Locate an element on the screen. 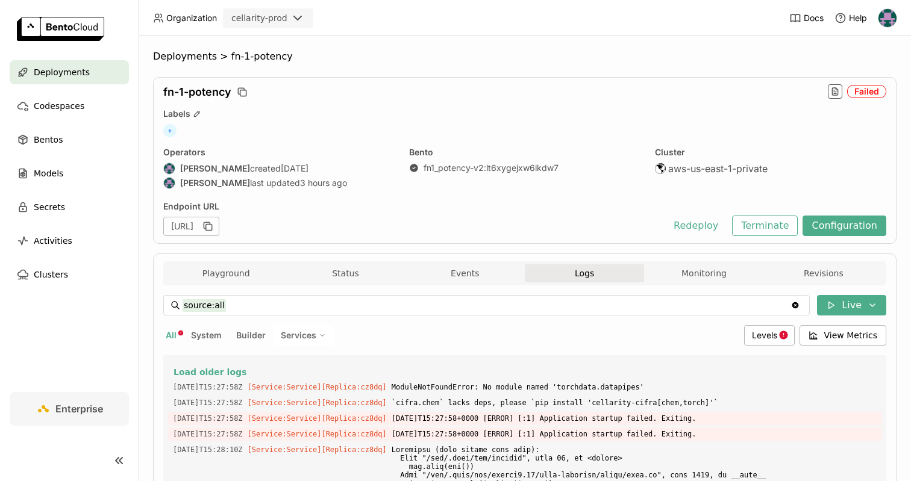 The width and height of the screenshot is (911, 481). span: 2025-09-08T15:28:10.381Z is located at coordinates (208, 450).